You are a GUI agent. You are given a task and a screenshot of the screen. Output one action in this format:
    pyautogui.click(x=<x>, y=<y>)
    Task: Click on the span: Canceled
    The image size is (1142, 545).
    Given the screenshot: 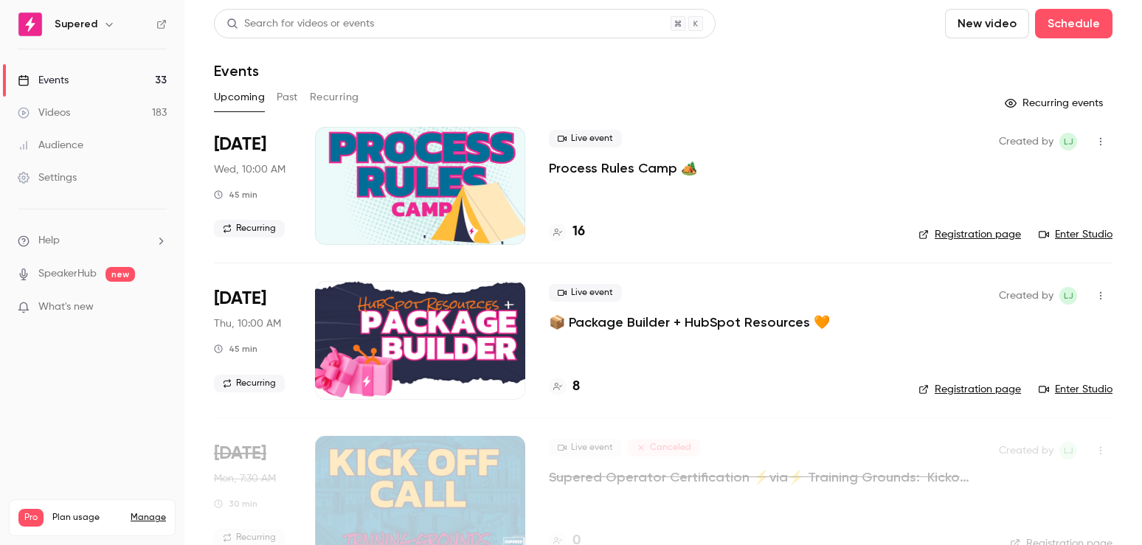 What is the action you would take?
    pyautogui.click(x=664, y=448)
    